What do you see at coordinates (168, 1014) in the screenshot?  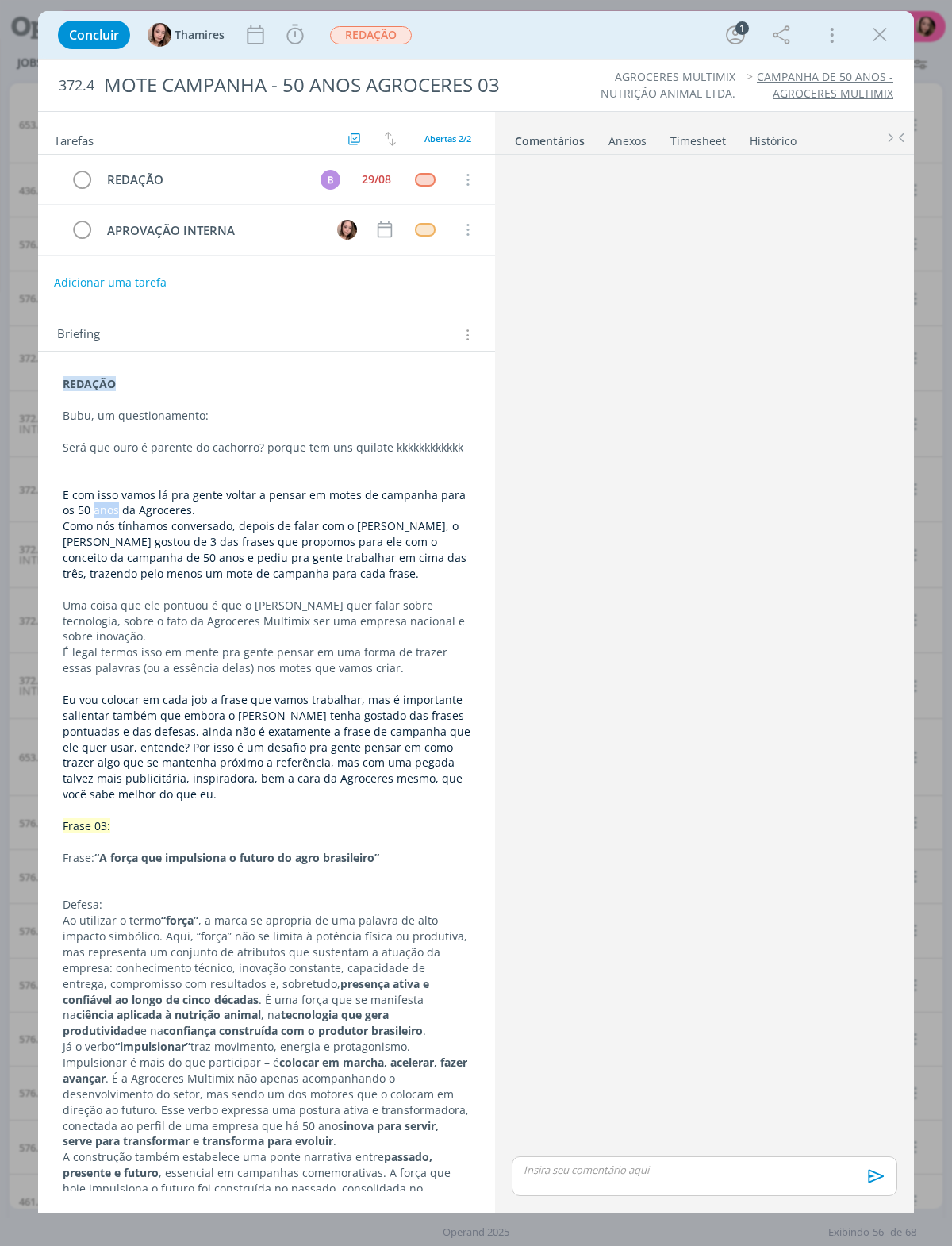 I see `strong: ciência aplicada à nutrição animal` at bounding box center [168, 1014].